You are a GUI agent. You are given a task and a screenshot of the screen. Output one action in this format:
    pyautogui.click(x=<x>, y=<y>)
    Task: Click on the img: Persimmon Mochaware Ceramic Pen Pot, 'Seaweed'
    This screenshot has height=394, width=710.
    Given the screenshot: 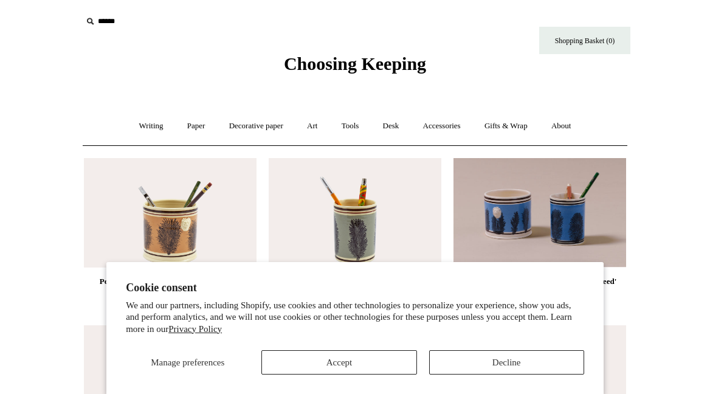 What is the action you would take?
    pyautogui.click(x=170, y=213)
    